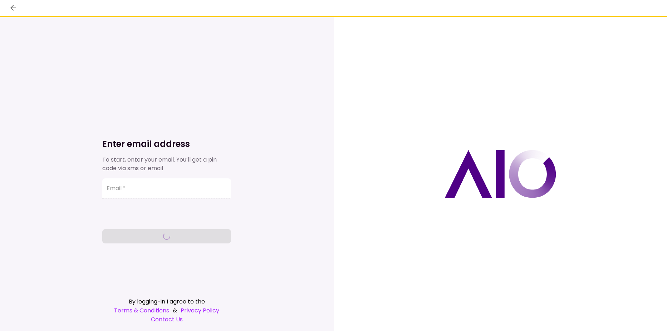 The height and width of the screenshot is (331, 667). Describe the element at coordinates (200, 311) in the screenshot. I see `a: Privacy Policy` at that location.